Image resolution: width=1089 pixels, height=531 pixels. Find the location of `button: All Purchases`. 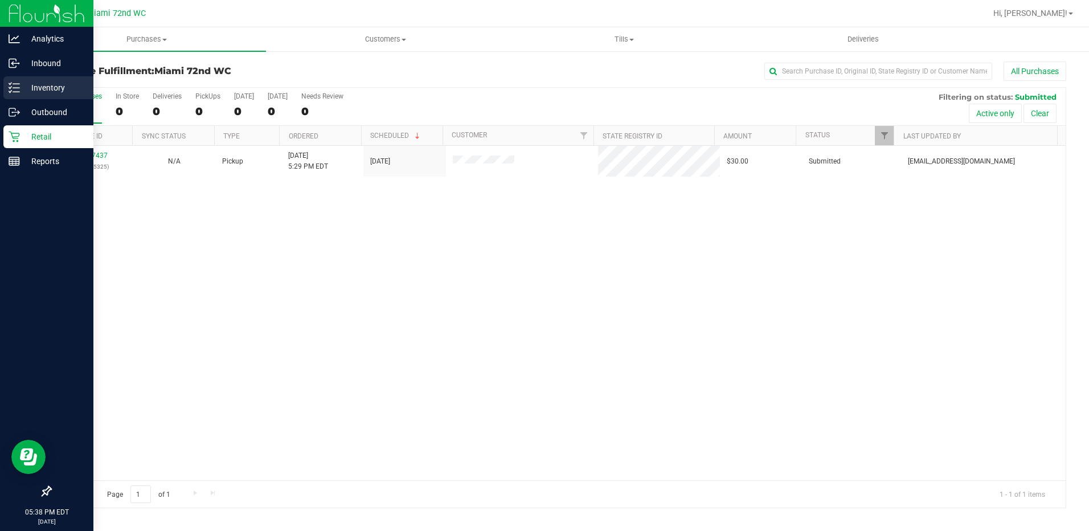

button: All Purchases is located at coordinates (1035, 71).